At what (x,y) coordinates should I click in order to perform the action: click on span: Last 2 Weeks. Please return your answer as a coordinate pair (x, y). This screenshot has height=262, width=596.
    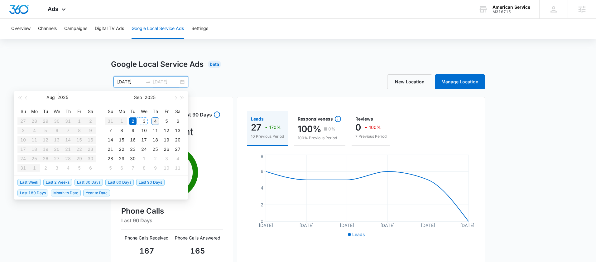
    Looking at the image, I should click on (58, 182).